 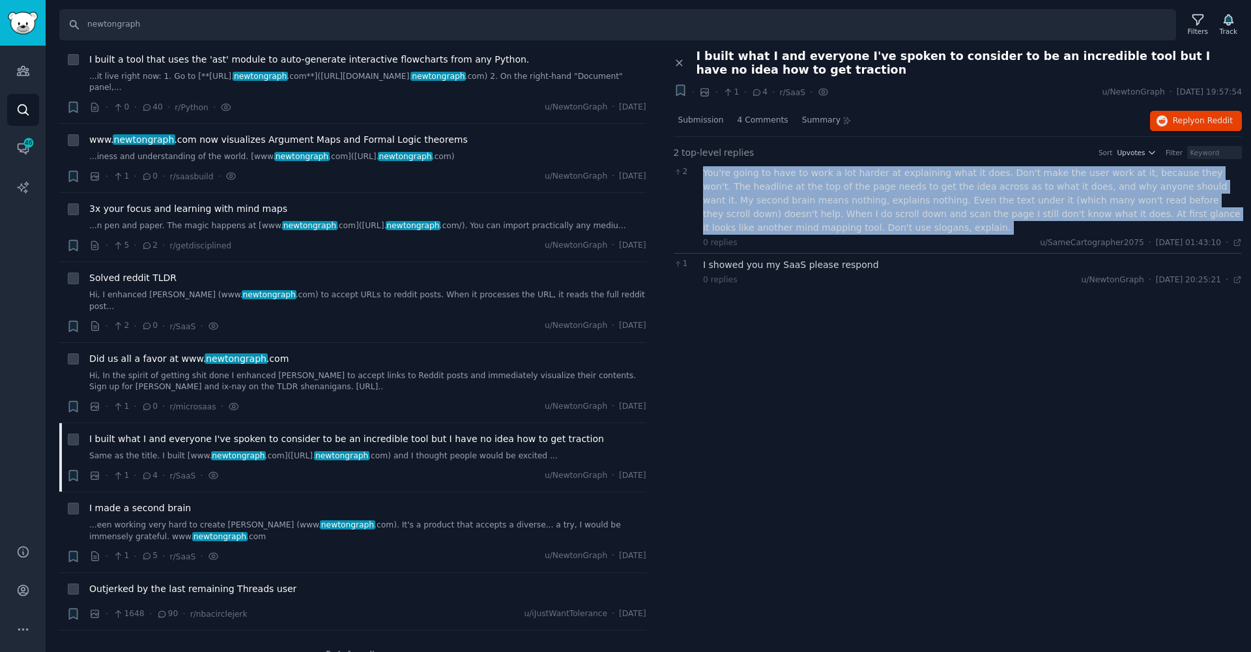 I want to click on a: Solved reddit TLDR, so click(x=133, y=278).